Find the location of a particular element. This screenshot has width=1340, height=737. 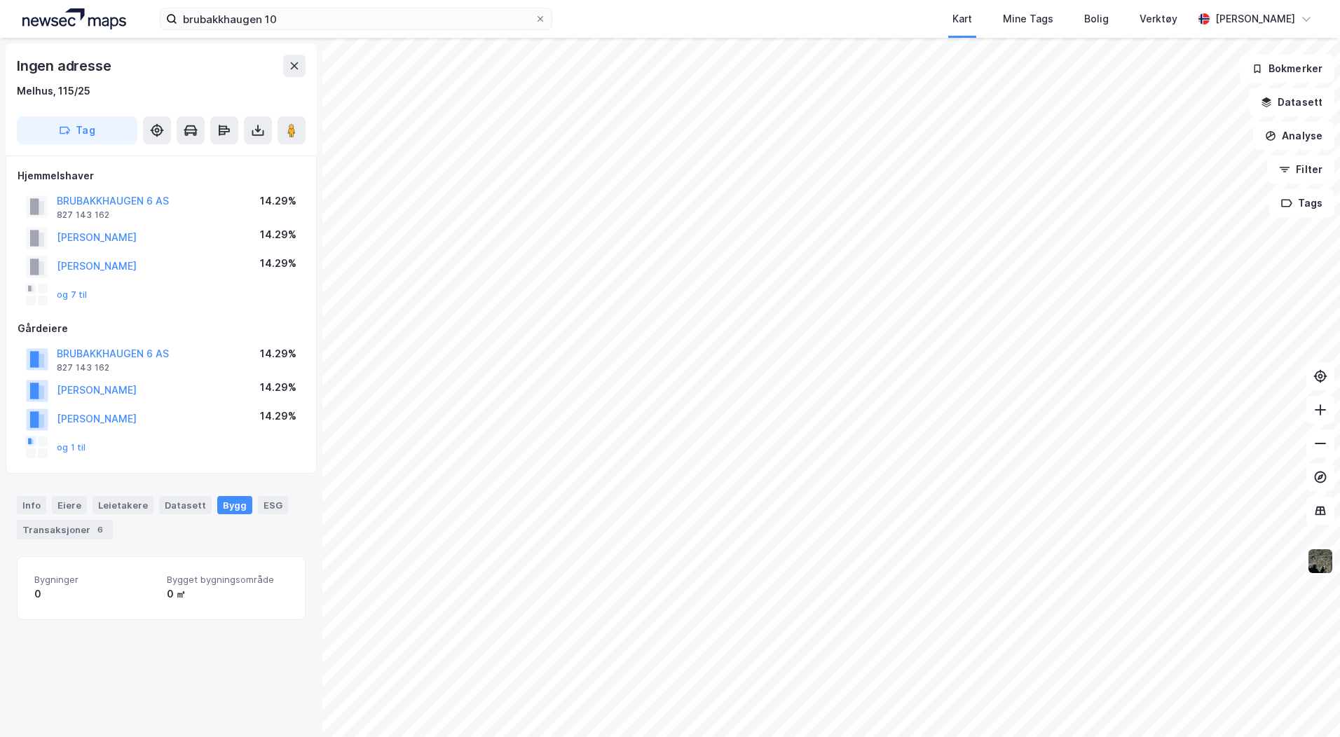

img: 9k= is located at coordinates (1320, 561).